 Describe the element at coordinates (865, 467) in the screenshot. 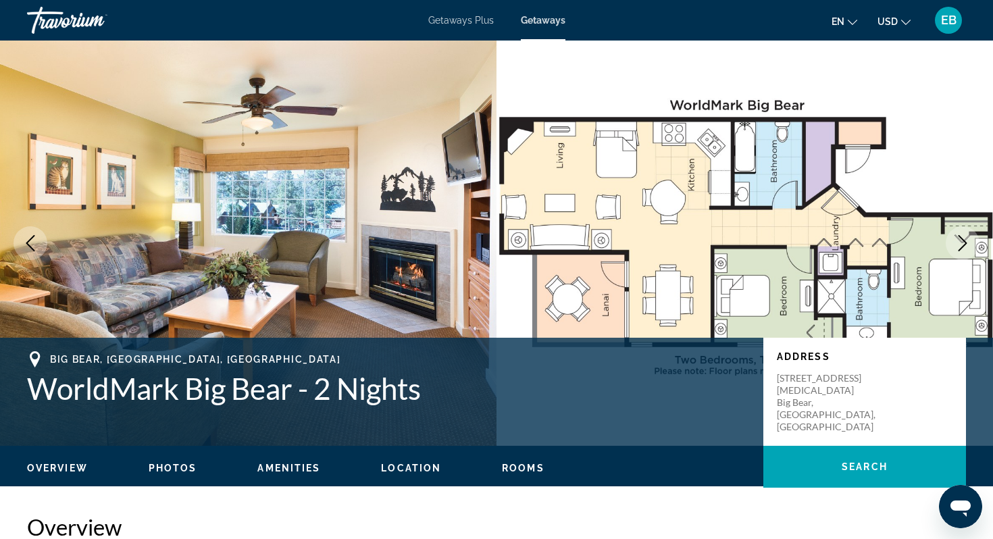

I see `button: Search` at that location.